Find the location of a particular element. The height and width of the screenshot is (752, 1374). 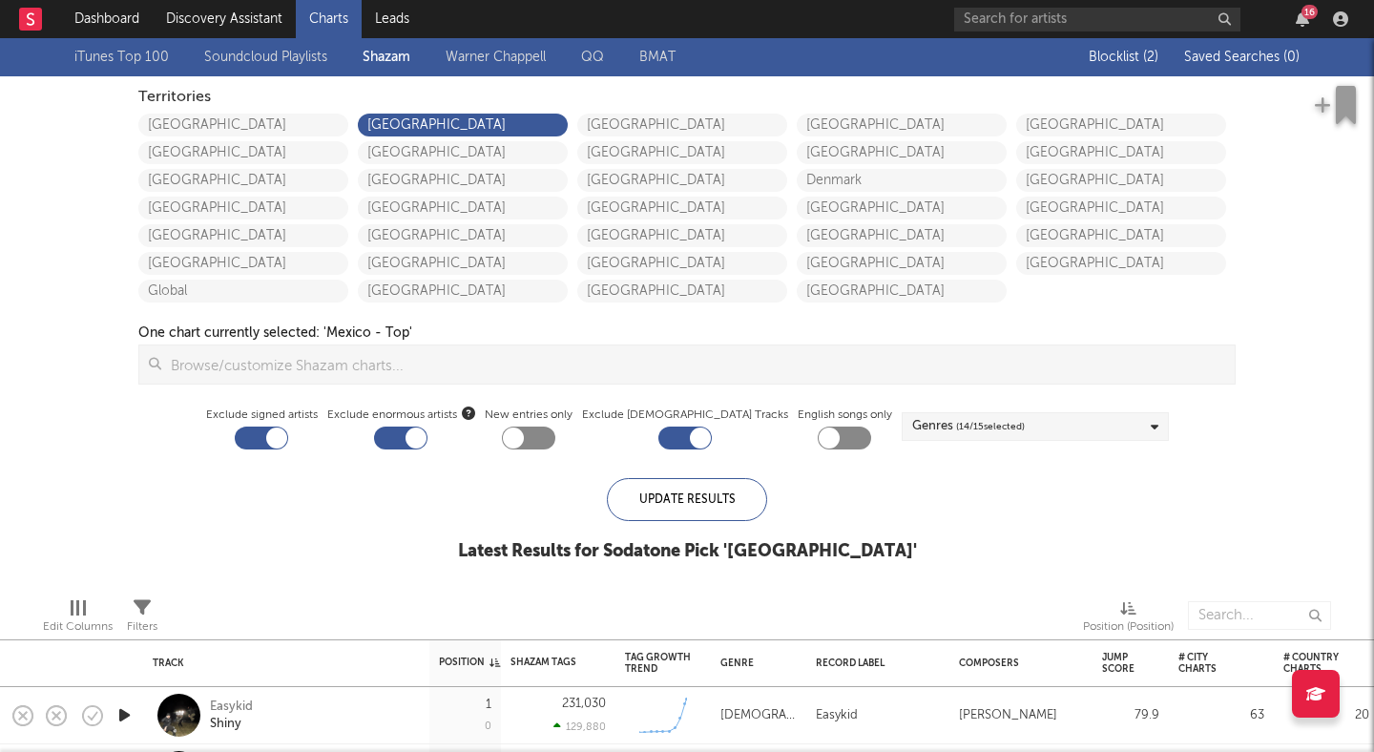

div: One chart currently selected: ' Mexico - Top ' is located at coordinates (275, 333).